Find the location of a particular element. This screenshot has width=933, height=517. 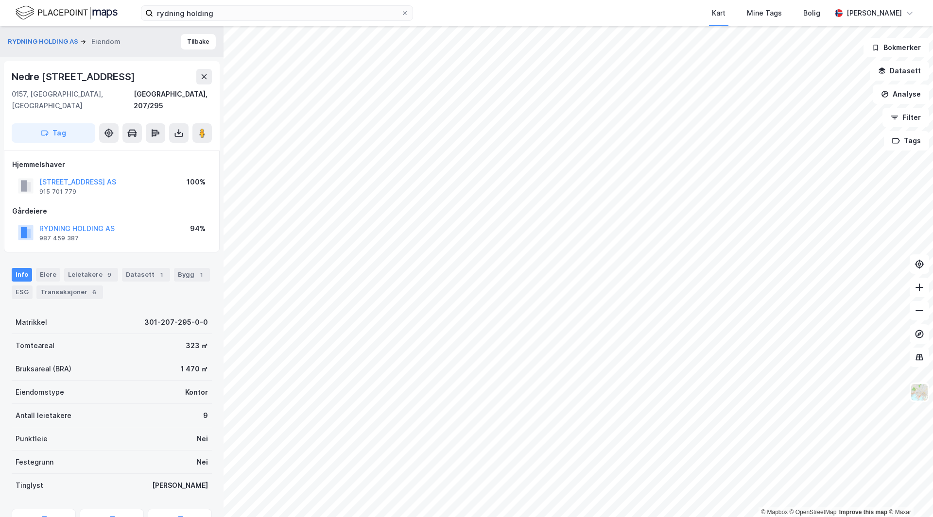

div: Eiendomstype is located at coordinates (40, 393).